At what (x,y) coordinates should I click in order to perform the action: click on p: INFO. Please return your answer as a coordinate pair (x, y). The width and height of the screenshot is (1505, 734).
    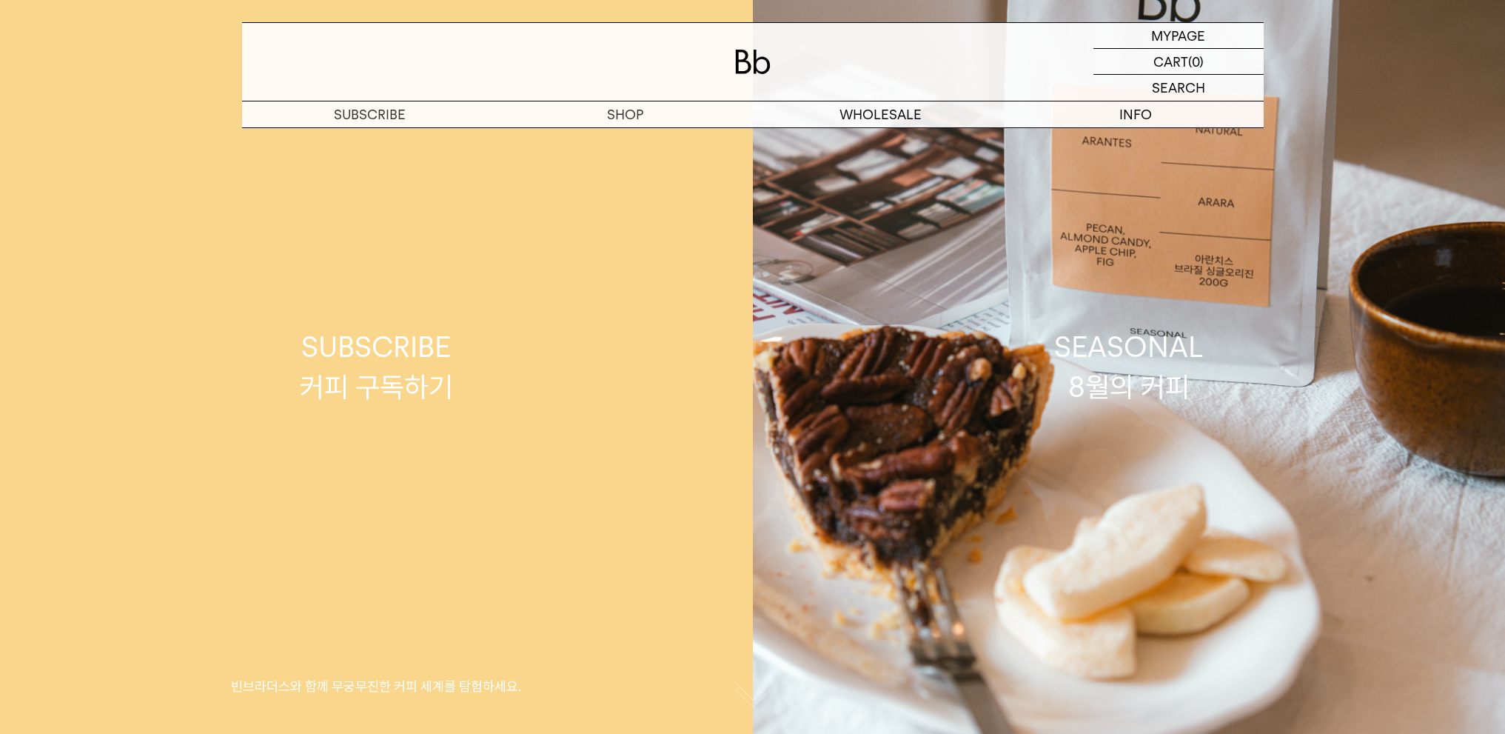
    Looking at the image, I should click on (1136, 114).